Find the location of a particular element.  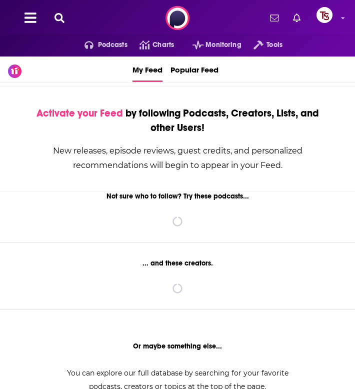

a: Popular Feed is located at coordinates (195, 69).